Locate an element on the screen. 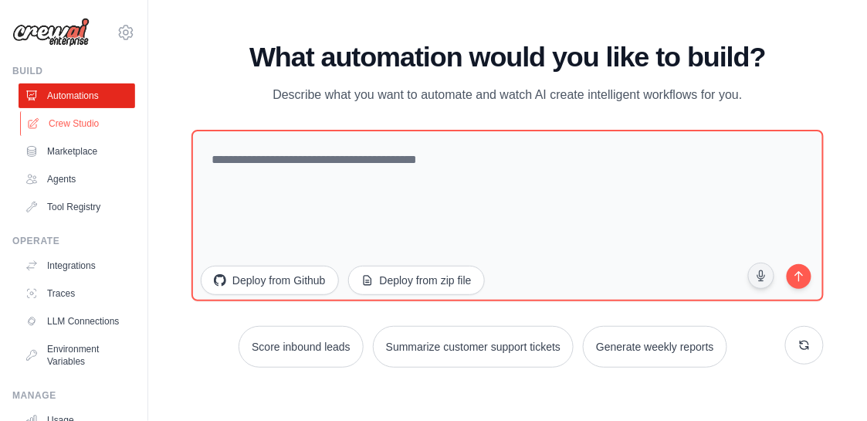 The width and height of the screenshot is (867, 421). a: Crew Studio is located at coordinates (78, 124).